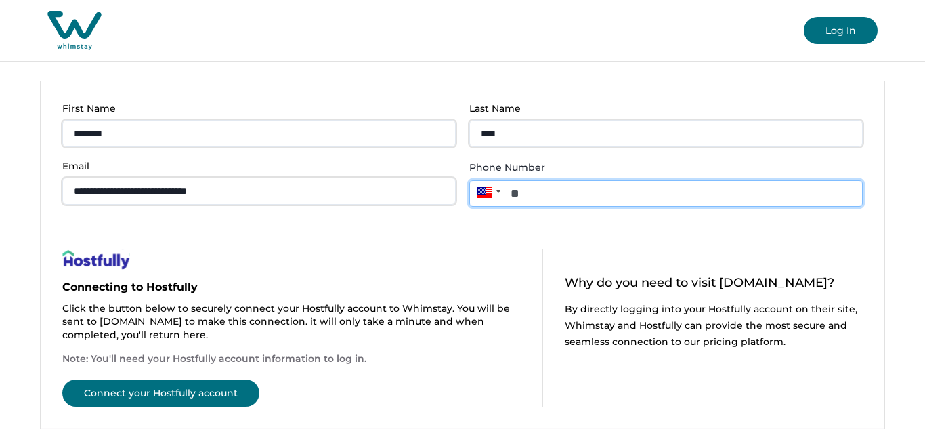 The image size is (925, 429). What do you see at coordinates (291, 359) in the screenshot?
I see `p: Note: You'll need your Hostfully account information to log in.` at bounding box center [291, 359].